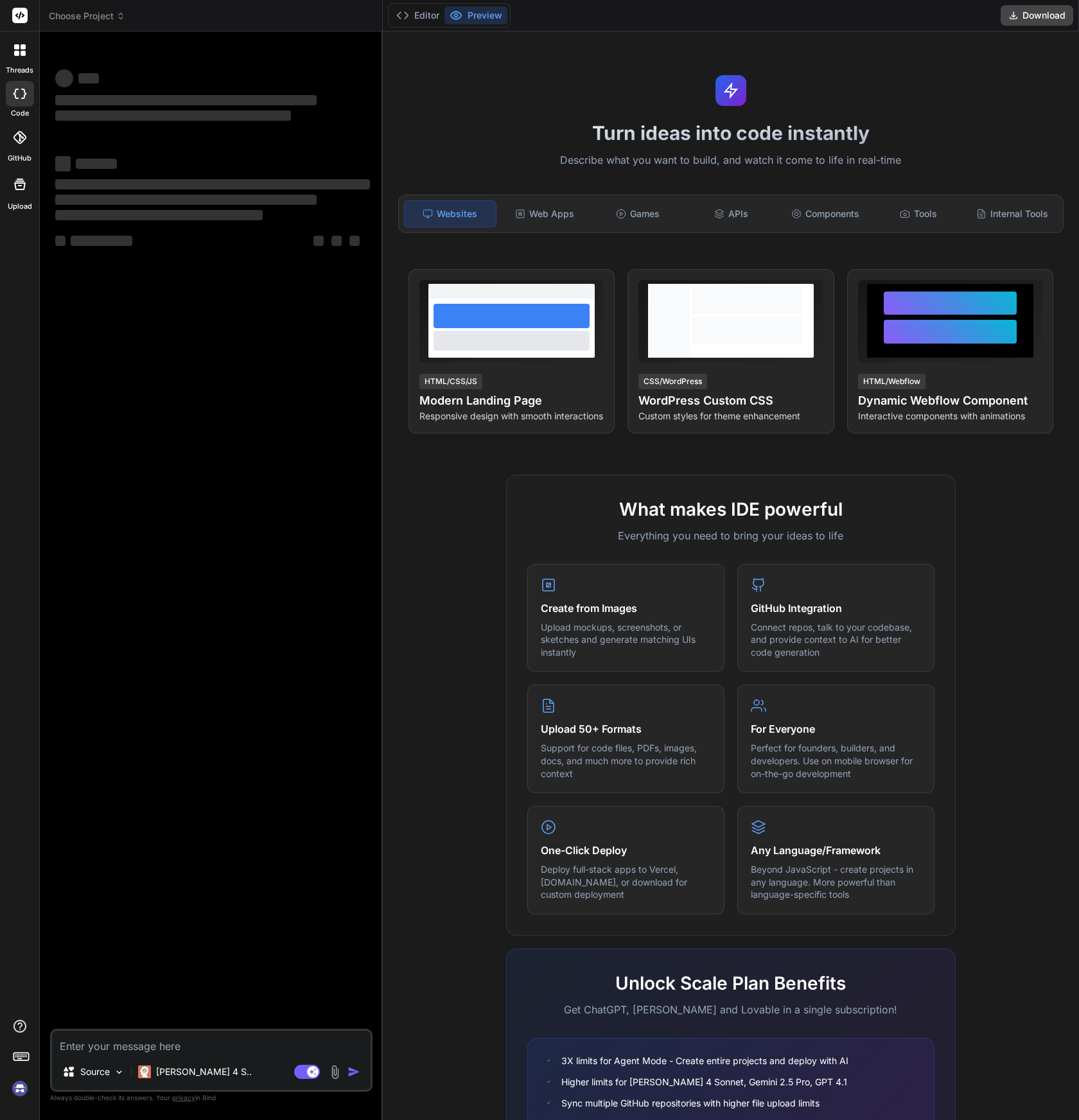  What do you see at coordinates (354, 1072) in the screenshot?
I see `img: icon` at bounding box center [354, 1072].